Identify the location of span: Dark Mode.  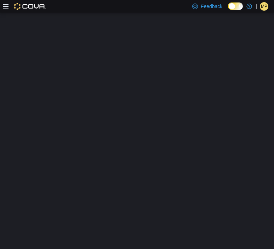
(228, 10).